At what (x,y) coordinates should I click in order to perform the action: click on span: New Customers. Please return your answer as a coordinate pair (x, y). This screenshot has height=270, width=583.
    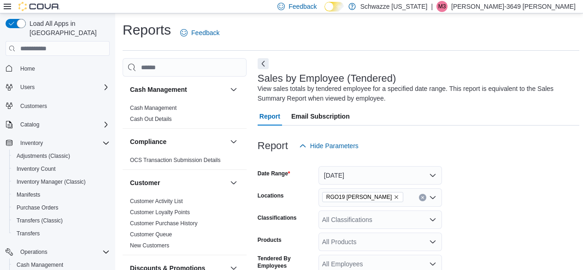
    Looking at the image, I should click on (149, 245).